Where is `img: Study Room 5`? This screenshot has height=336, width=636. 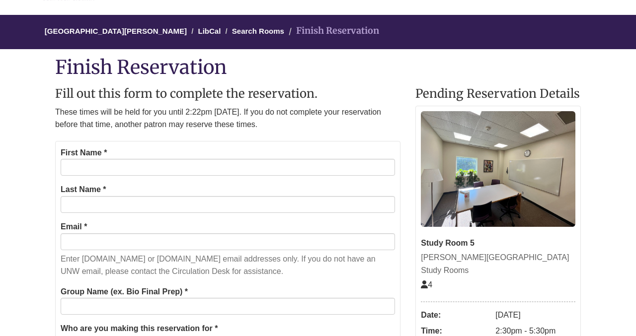
img: Study Room 5 is located at coordinates (498, 169).